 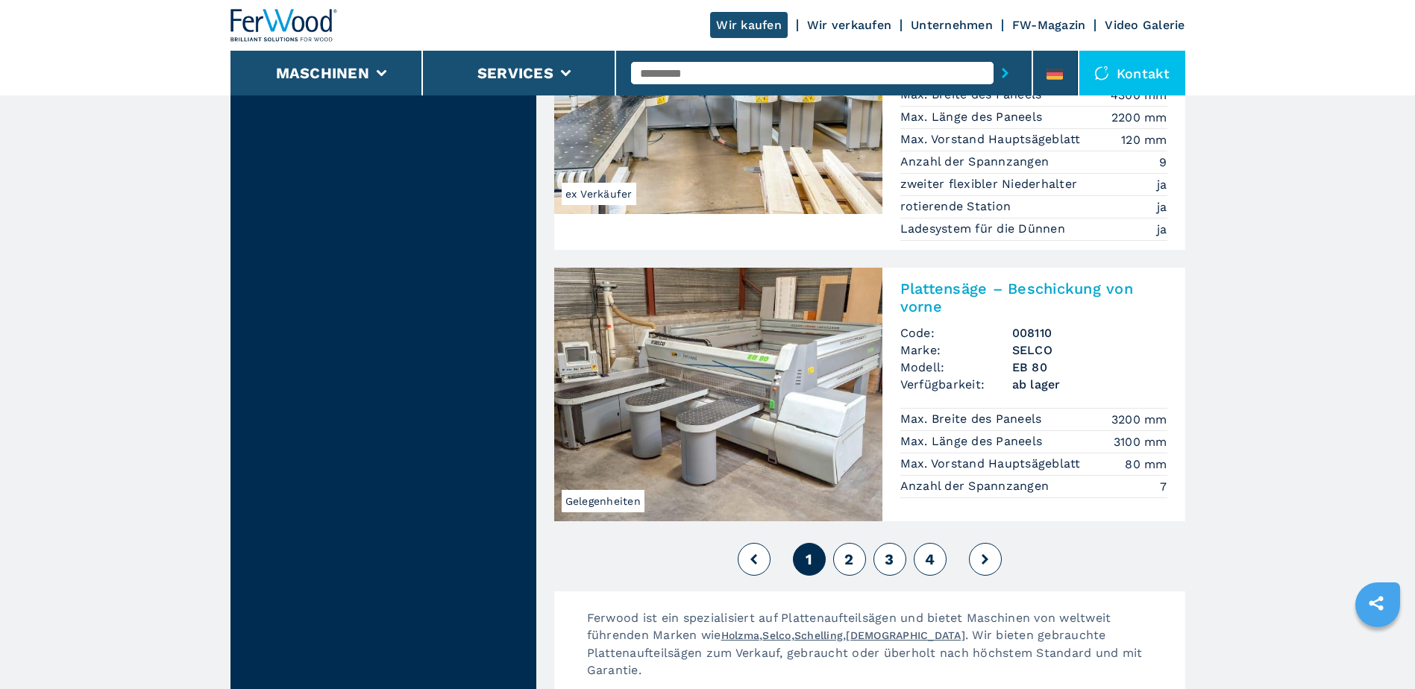 What do you see at coordinates (956, 384) in the screenshot?
I see `span: Verfügbarkeit:` at bounding box center [956, 384].